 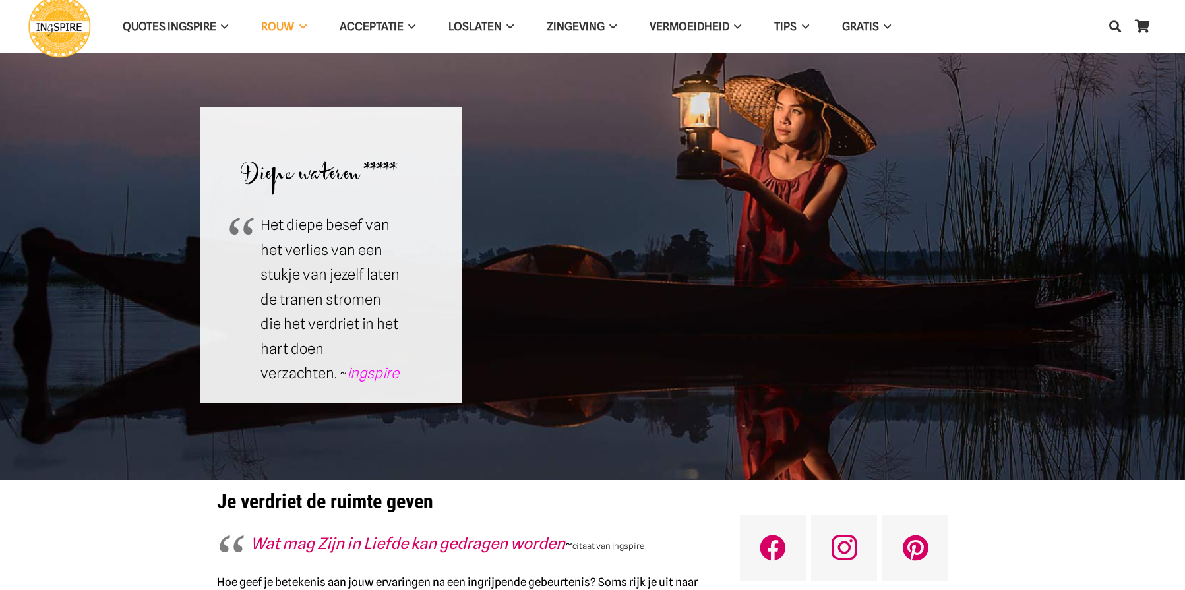 I want to click on span: Wat mag Zijn in Liefde kan gedragen worden, so click(x=408, y=543).